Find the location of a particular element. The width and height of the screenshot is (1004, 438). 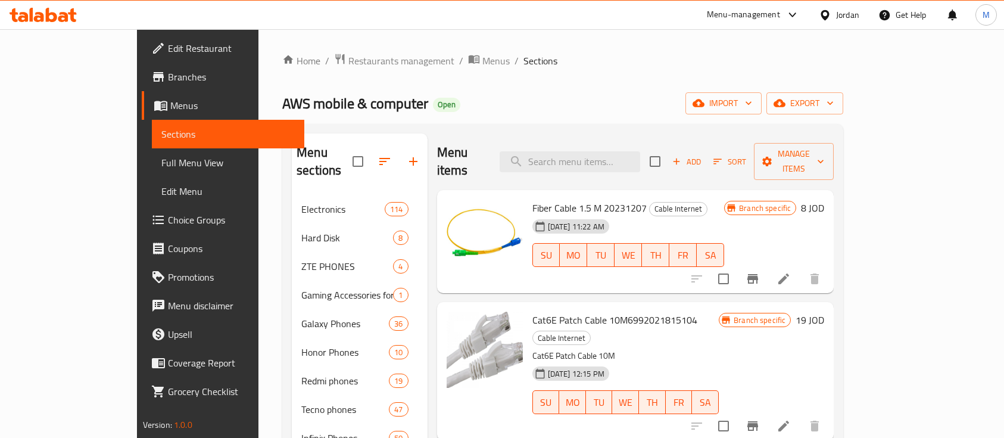

div: Gaming Accessories for phones is located at coordinates (347, 295).